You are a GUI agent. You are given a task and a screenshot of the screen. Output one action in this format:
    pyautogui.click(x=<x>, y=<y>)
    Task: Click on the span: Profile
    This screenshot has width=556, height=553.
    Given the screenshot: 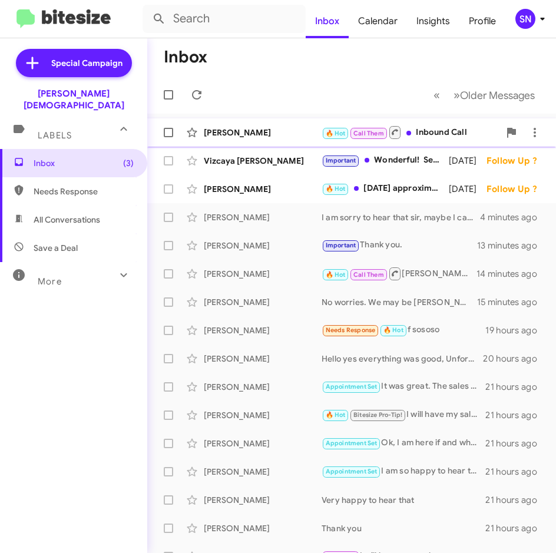 What is the action you would take?
    pyautogui.click(x=483, y=21)
    